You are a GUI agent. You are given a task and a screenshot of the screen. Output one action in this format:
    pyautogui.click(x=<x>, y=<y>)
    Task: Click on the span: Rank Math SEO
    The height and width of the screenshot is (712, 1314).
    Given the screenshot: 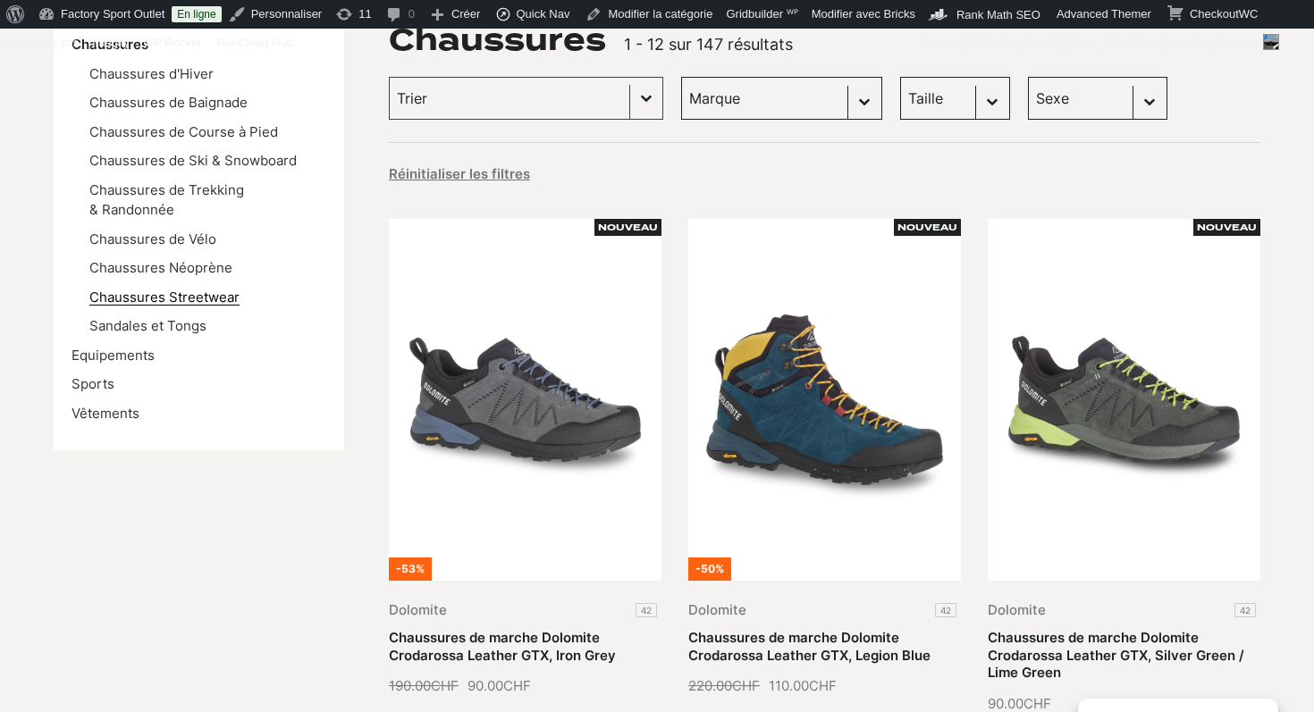 What is the action you would take?
    pyautogui.click(x=998, y=14)
    